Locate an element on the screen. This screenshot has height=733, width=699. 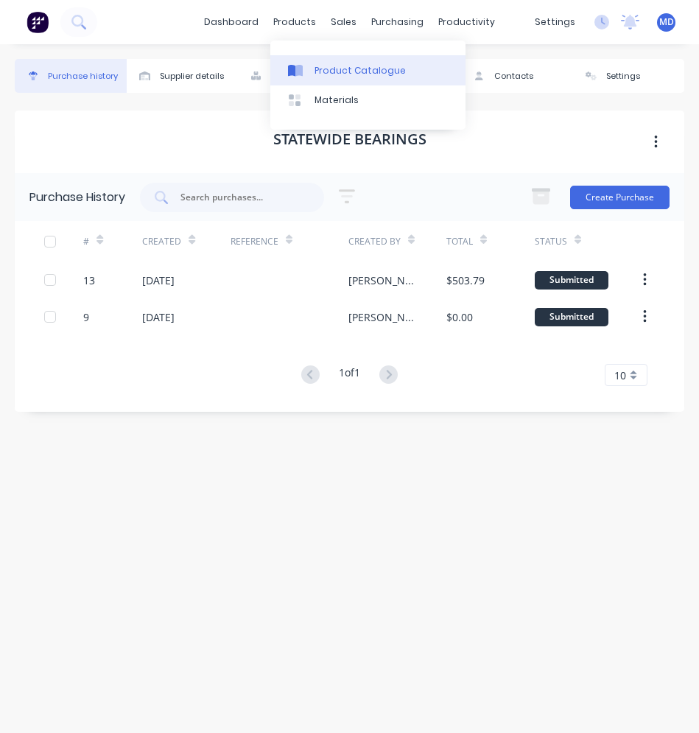
div: Reference is located at coordinates (254, 242).